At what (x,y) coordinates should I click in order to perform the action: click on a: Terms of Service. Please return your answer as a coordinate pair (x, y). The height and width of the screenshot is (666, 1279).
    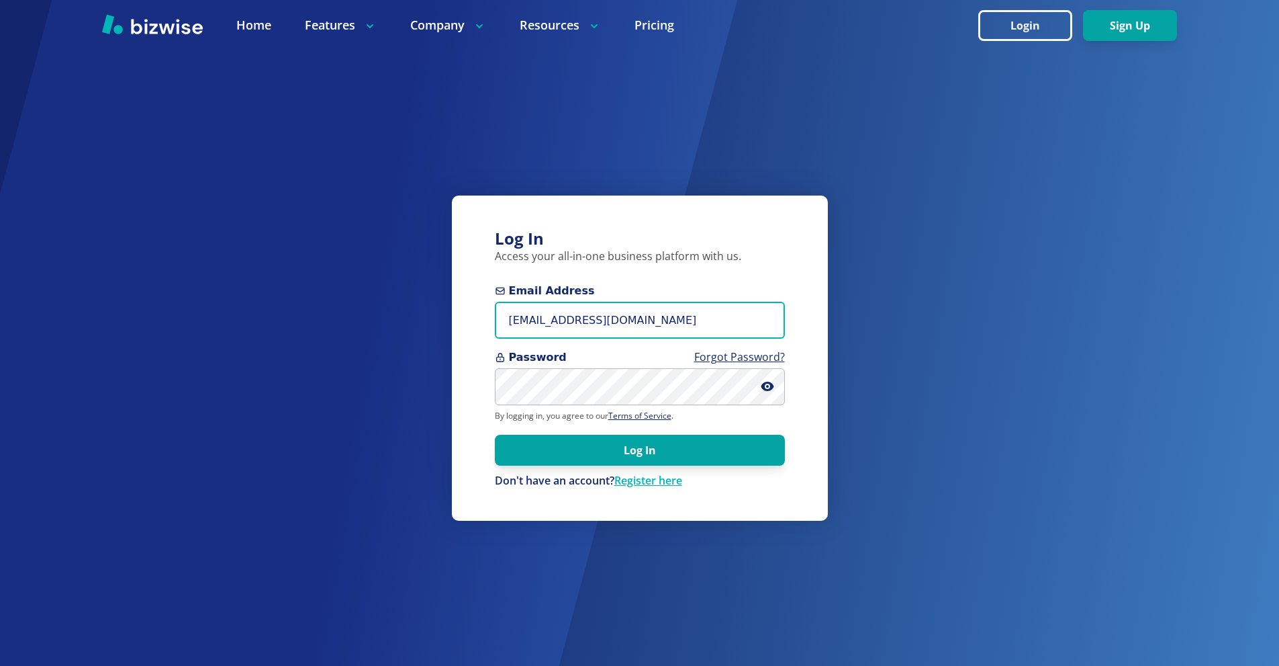
    Looking at the image, I should click on (640, 415).